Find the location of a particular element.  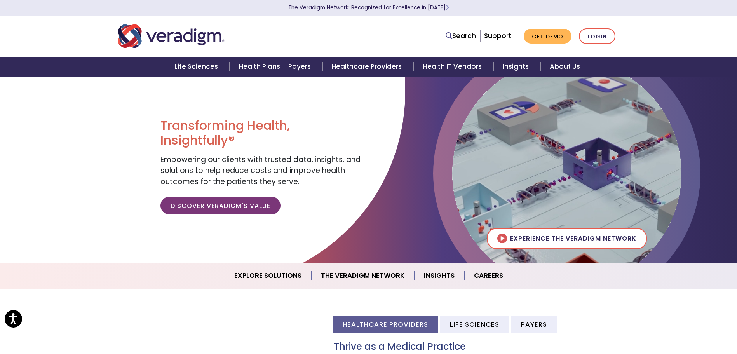

a: Support is located at coordinates (498, 36).